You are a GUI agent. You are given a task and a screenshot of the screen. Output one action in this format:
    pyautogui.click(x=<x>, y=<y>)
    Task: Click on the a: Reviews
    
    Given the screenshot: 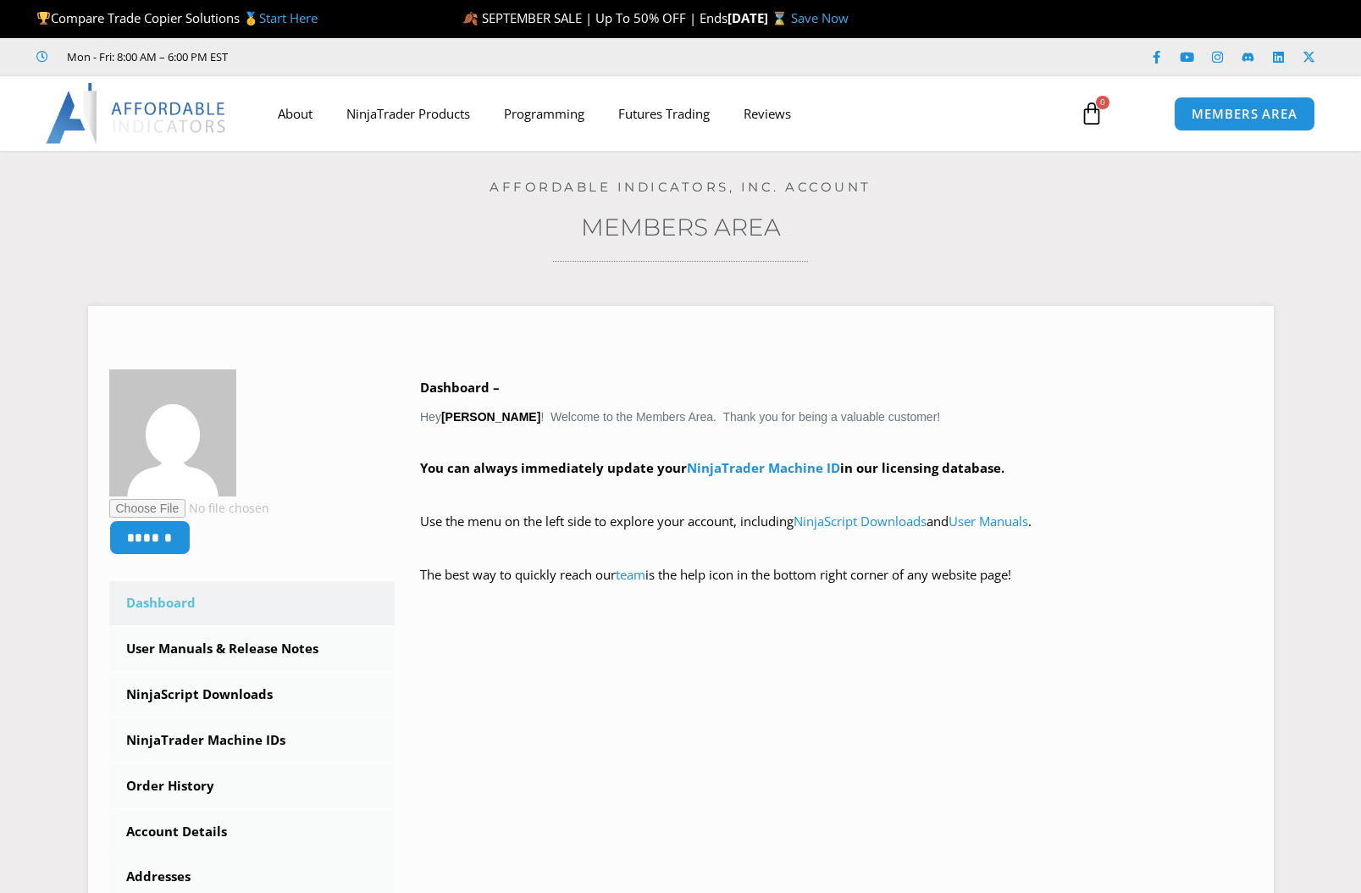 What is the action you would take?
    pyautogui.click(x=767, y=114)
    